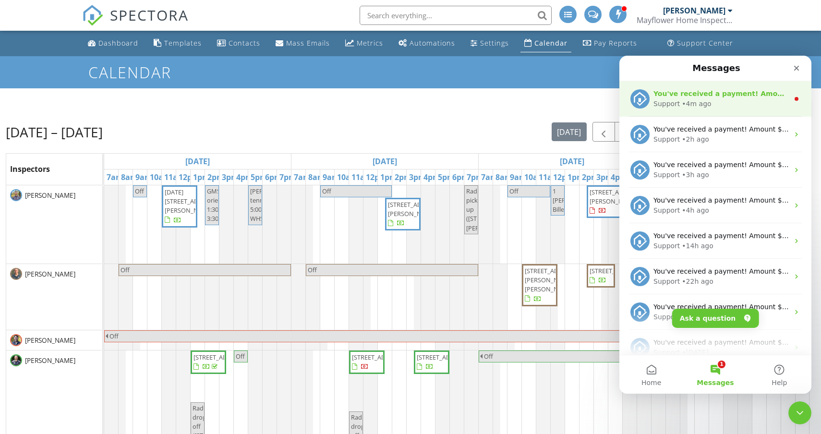  I want to click on span: Help, so click(160, 327).